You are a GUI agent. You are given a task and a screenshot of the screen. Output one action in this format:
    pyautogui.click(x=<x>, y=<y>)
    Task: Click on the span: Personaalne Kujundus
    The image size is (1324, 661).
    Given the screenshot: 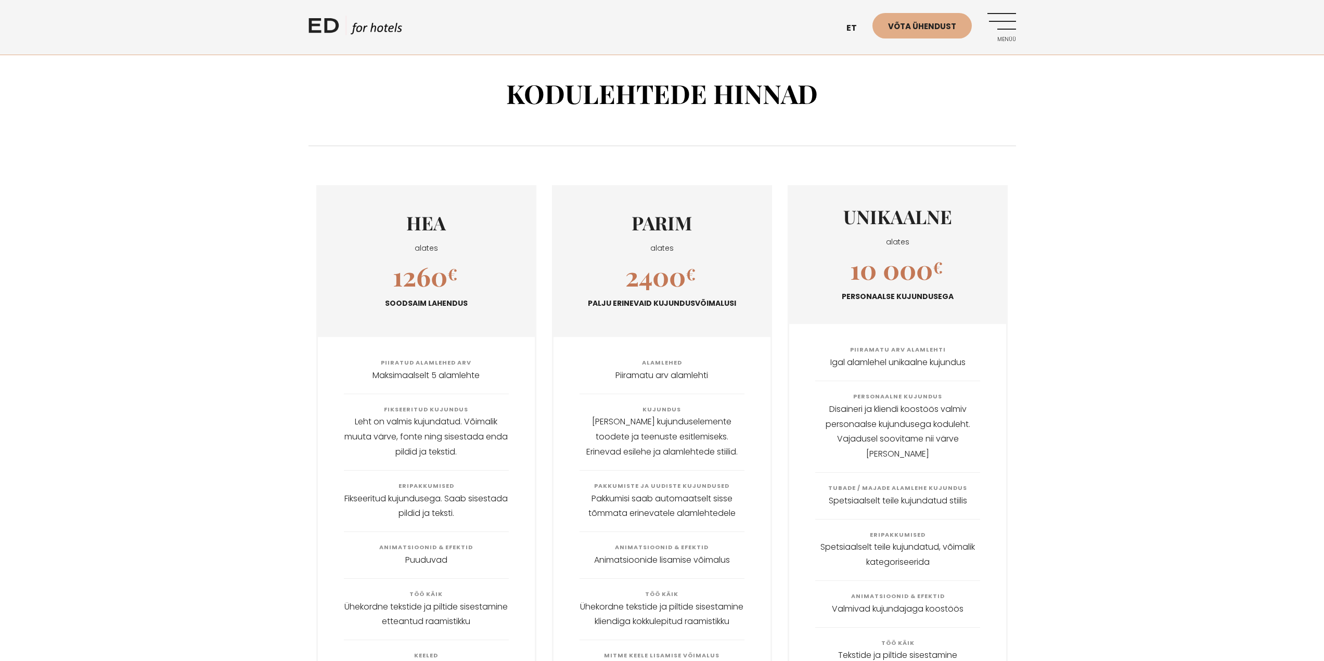 What is the action you would take?
    pyautogui.click(x=898, y=397)
    